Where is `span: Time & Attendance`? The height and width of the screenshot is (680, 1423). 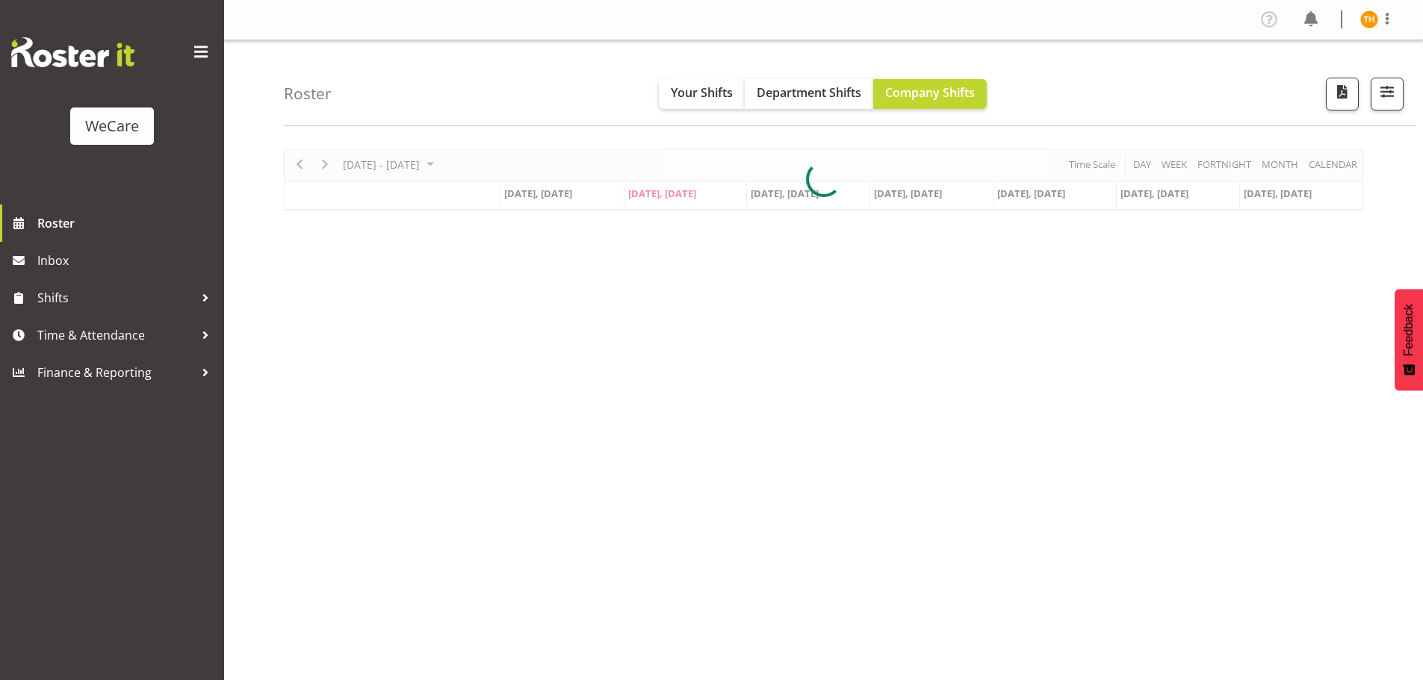 span: Time & Attendance is located at coordinates (116, 335).